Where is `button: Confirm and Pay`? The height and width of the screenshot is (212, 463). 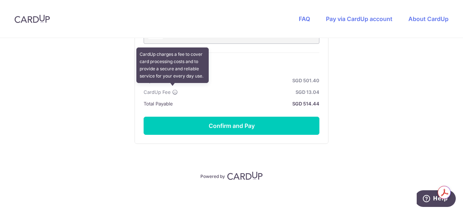 button: Confirm and Pay is located at coordinates (231, 125).